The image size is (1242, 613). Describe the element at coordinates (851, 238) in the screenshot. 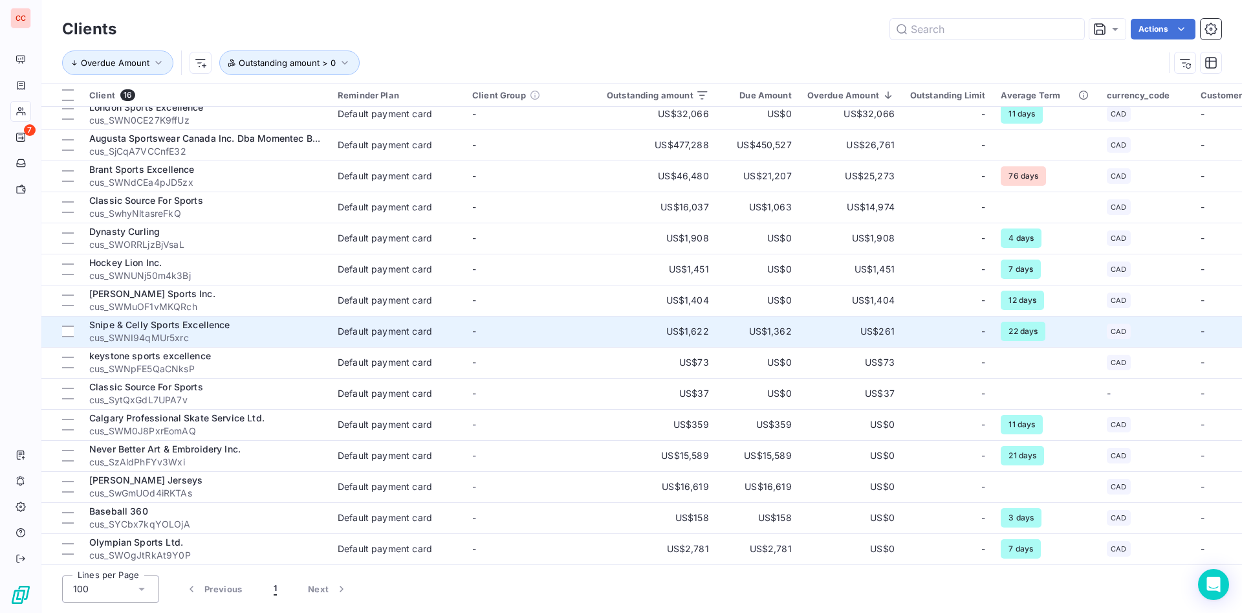

I see `td: US$1,908` at that location.